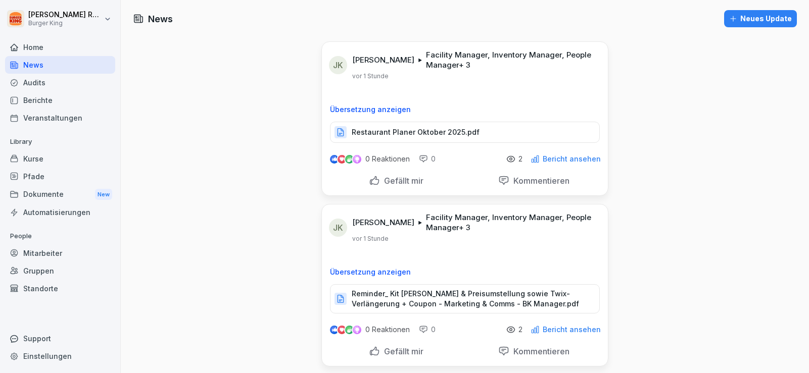  What do you see at coordinates (760, 19) in the screenshot?
I see `div: Neues Update` at bounding box center [760, 19].